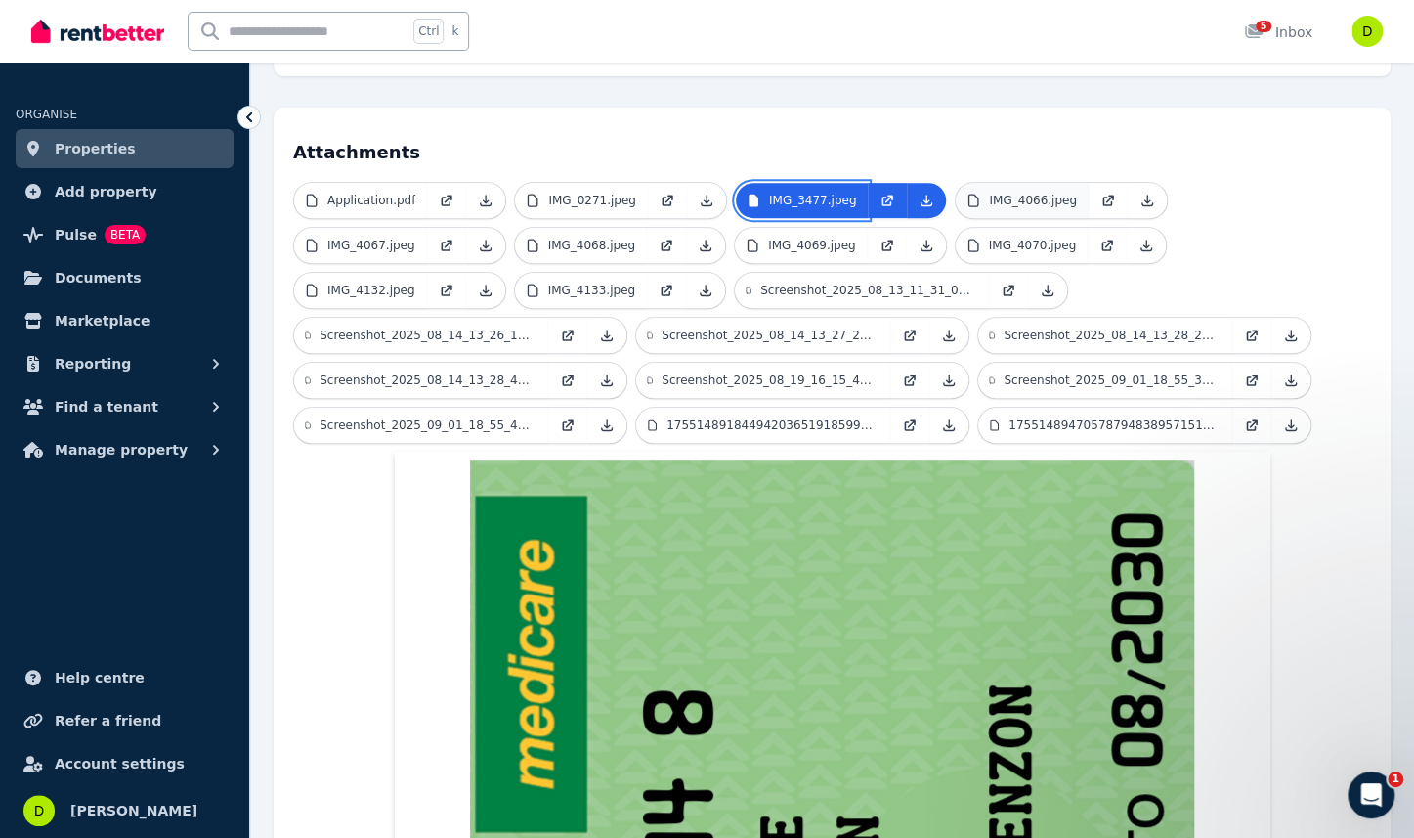 The image size is (1414, 838). I want to click on span: ORGANISE, so click(46, 114).